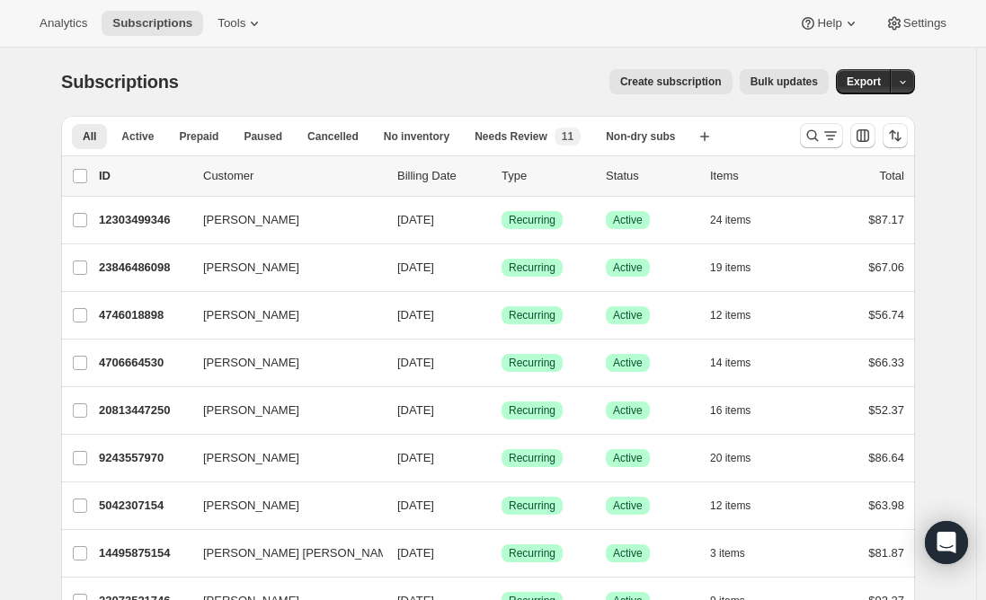 The height and width of the screenshot is (600, 986). What do you see at coordinates (864, 82) in the screenshot?
I see `button: Export` at bounding box center [864, 82].